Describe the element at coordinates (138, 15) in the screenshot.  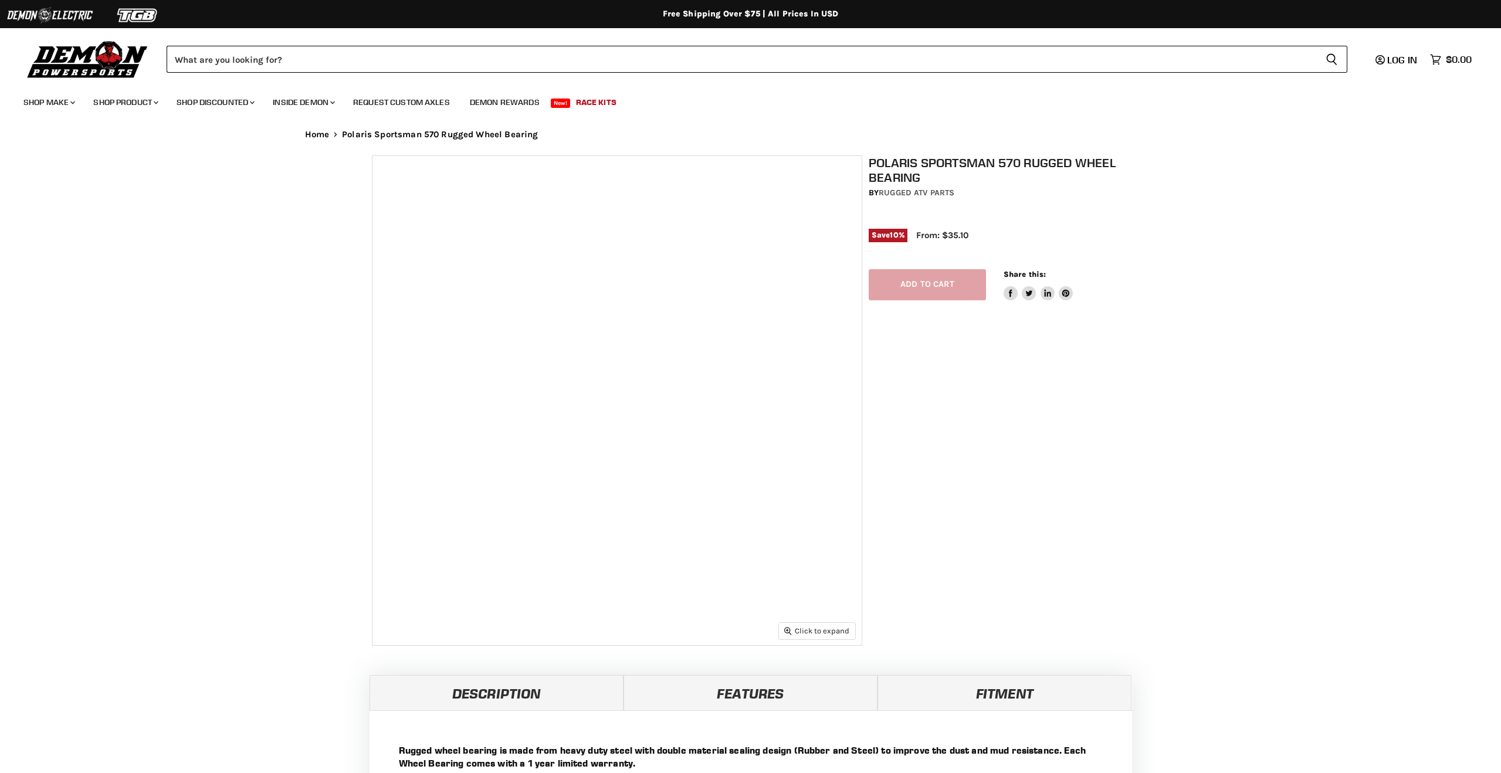
I see `img: TGB Logo 2` at that location.